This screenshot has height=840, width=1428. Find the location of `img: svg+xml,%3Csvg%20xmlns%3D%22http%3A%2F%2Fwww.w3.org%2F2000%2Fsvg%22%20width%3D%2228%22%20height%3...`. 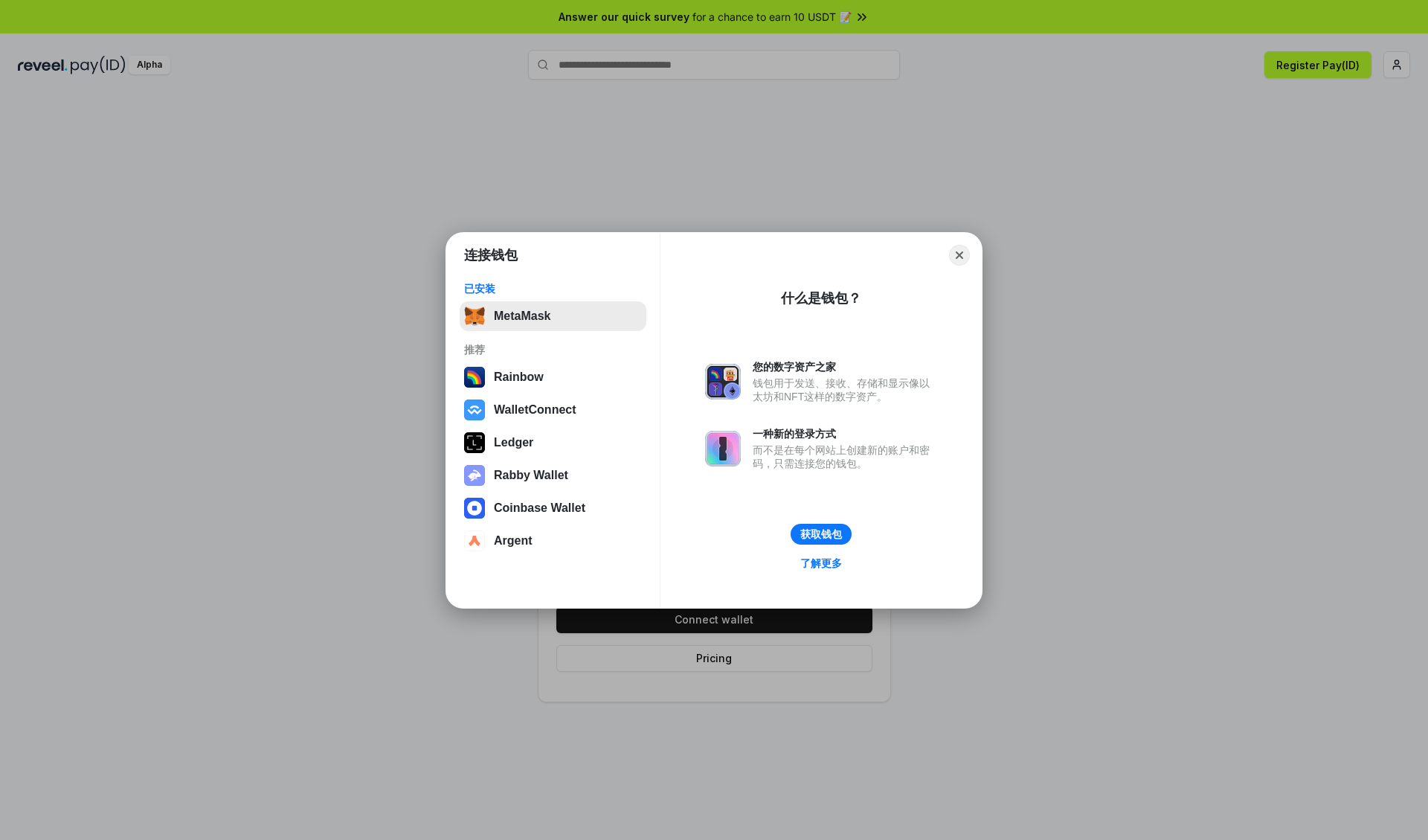

img: svg+xml,%3Csvg%20xmlns%3D%22http%3A%2F%2Fwww.w3.org%2F2000%2Fsvg%22%20width%3D%2228%22%20height%3... is located at coordinates (475, 442).